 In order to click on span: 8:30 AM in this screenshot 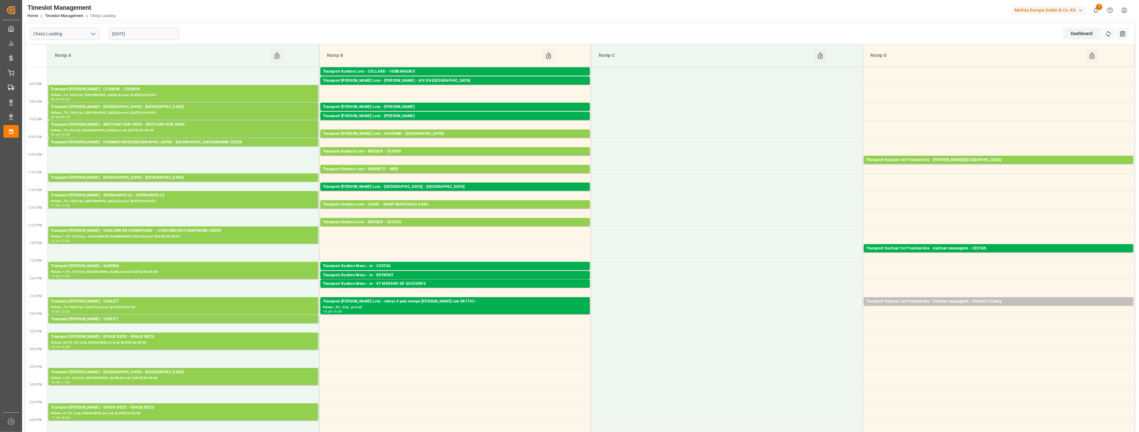, I will do `click(36, 84)`.